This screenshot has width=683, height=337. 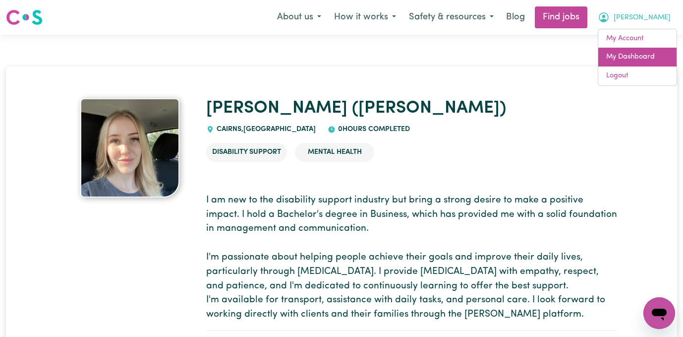 I want to click on div: My Account, so click(x=638, y=57).